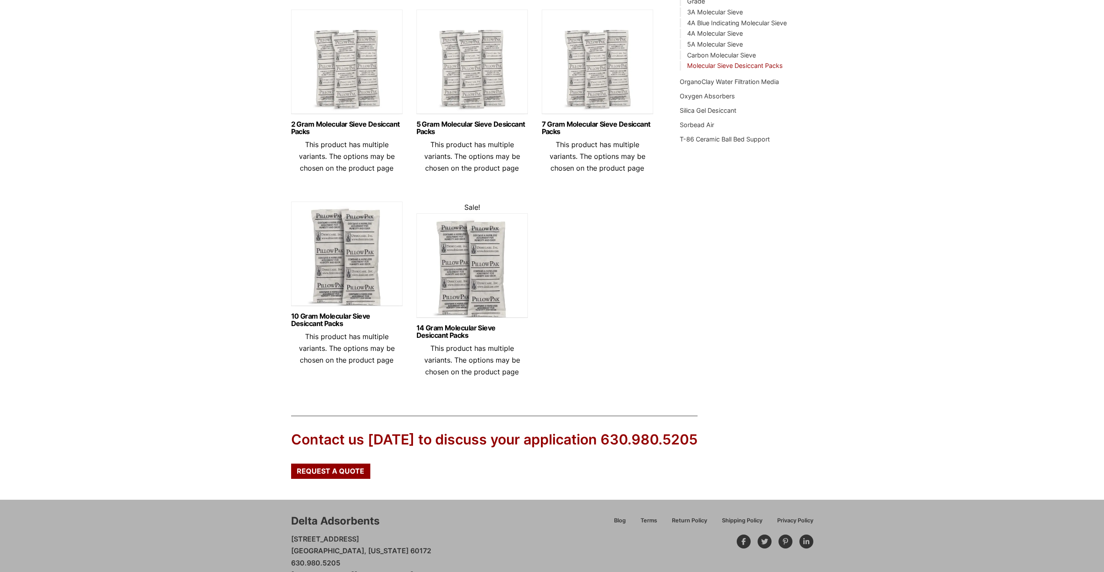  I want to click on a: 5A Molecular Sieve, so click(715, 44).